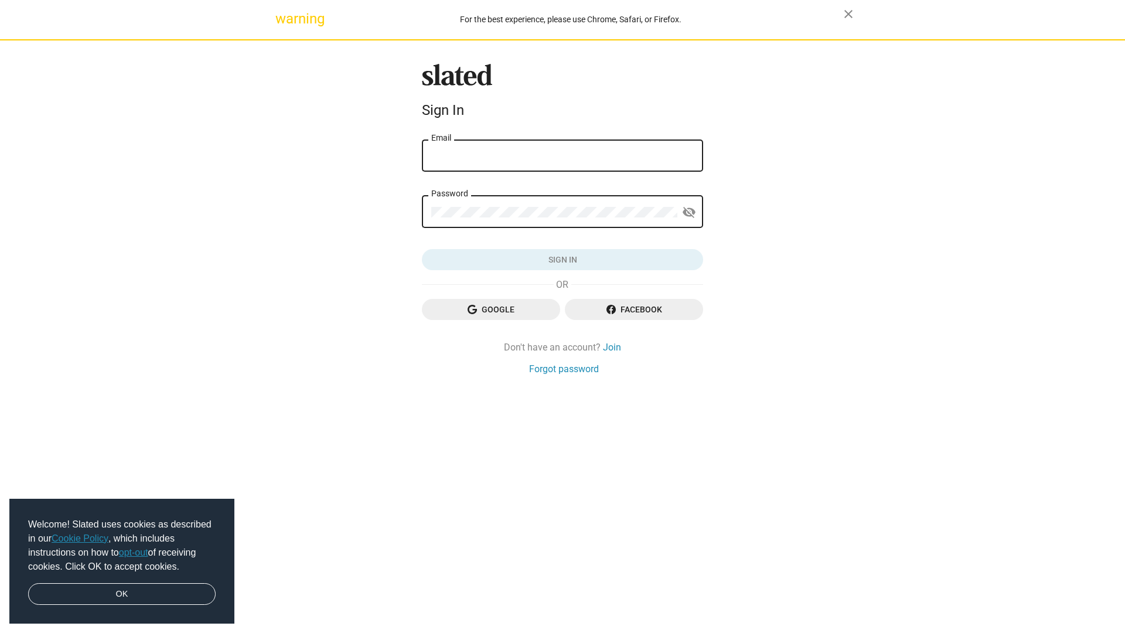  Describe the element at coordinates (563, 347) in the screenshot. I see `div: Don't have an account?` at that location.